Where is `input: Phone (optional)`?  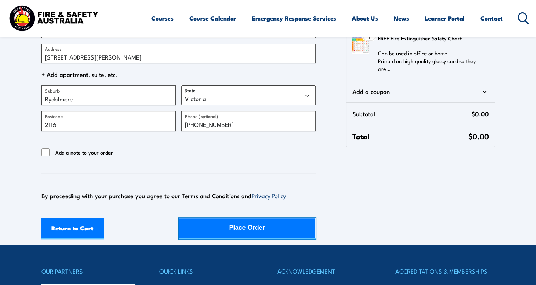
input: Phone (optional) is located at coordinates (248, 121).